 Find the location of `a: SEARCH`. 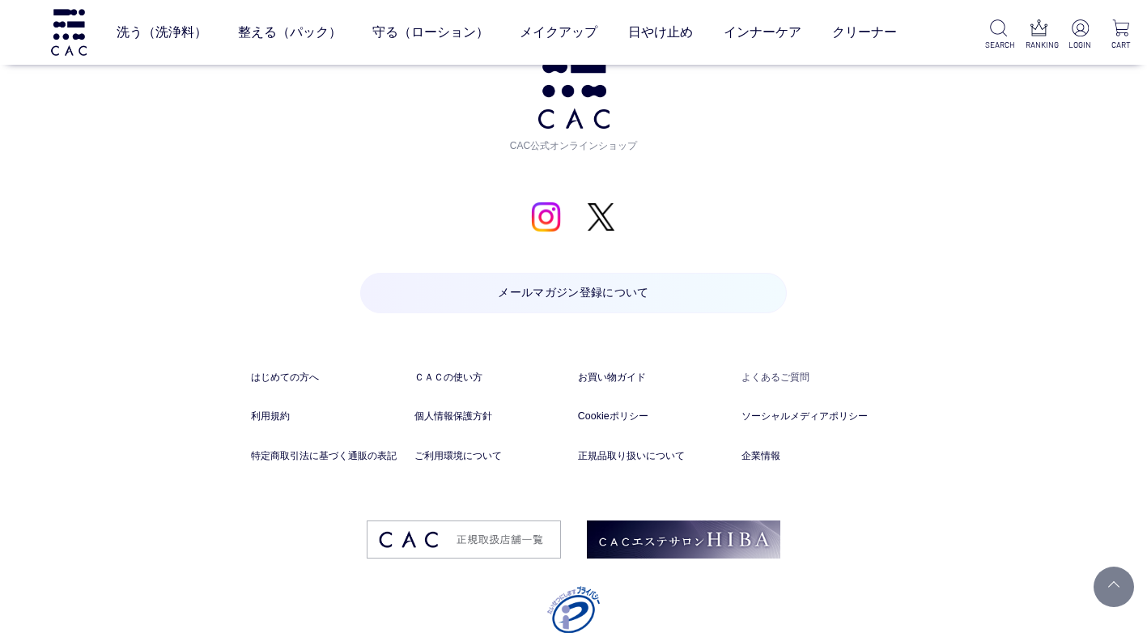

a: SEARCH is located at coordinates (998, 35).